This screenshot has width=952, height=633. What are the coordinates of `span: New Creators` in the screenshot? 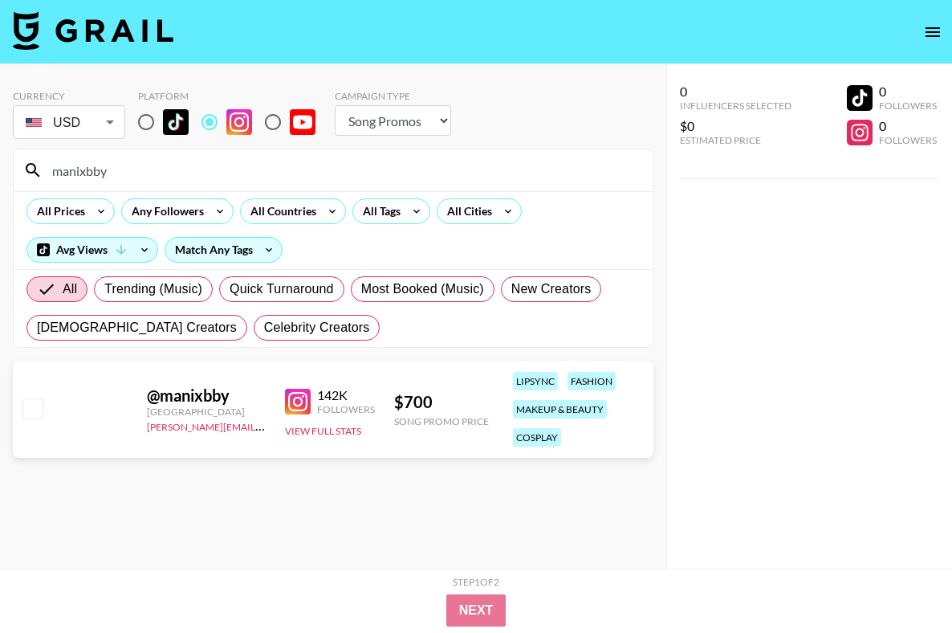 It's located at (552, 289).